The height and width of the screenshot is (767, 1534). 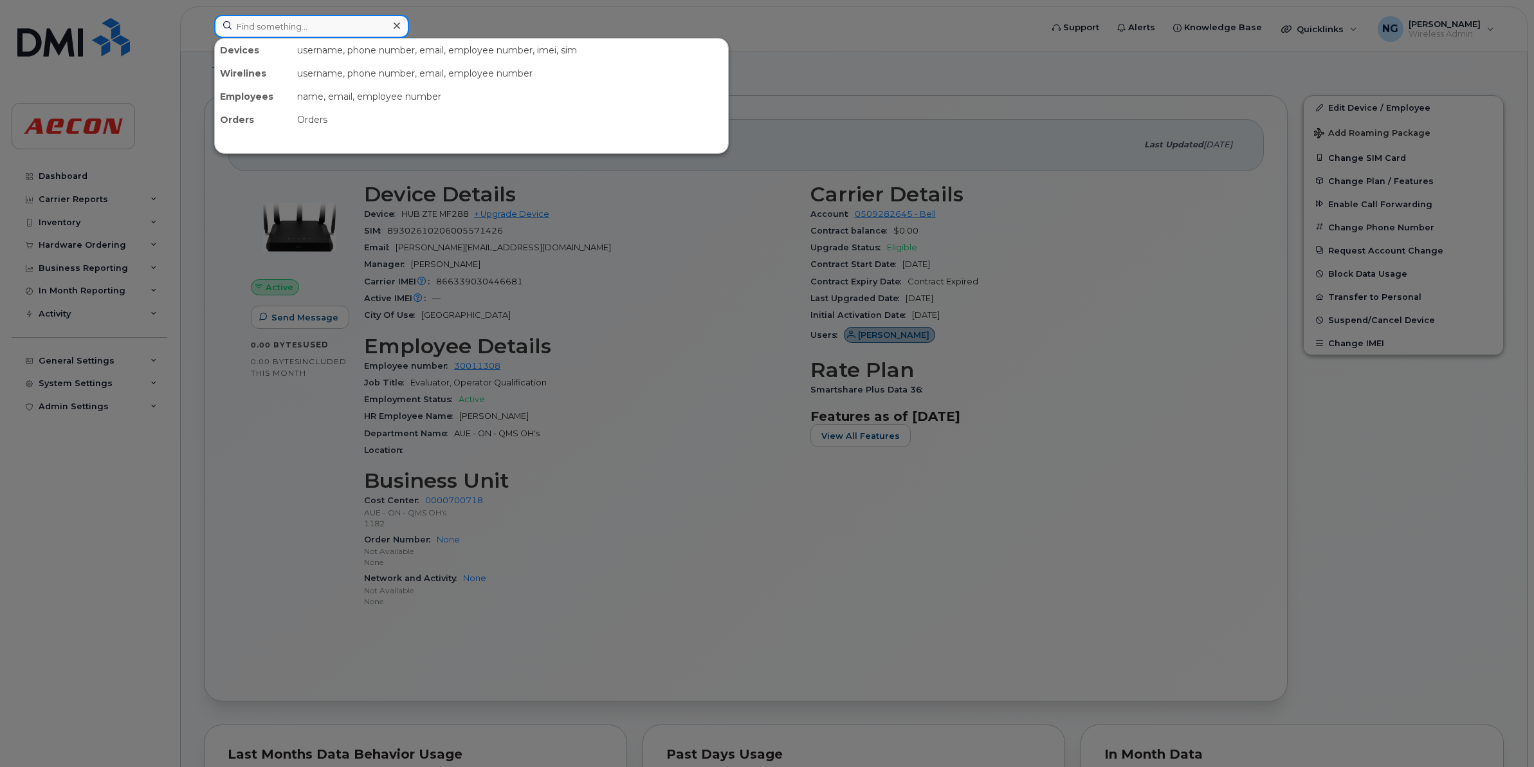 I want to click on input: Find something..., so click(x=311, y=26).